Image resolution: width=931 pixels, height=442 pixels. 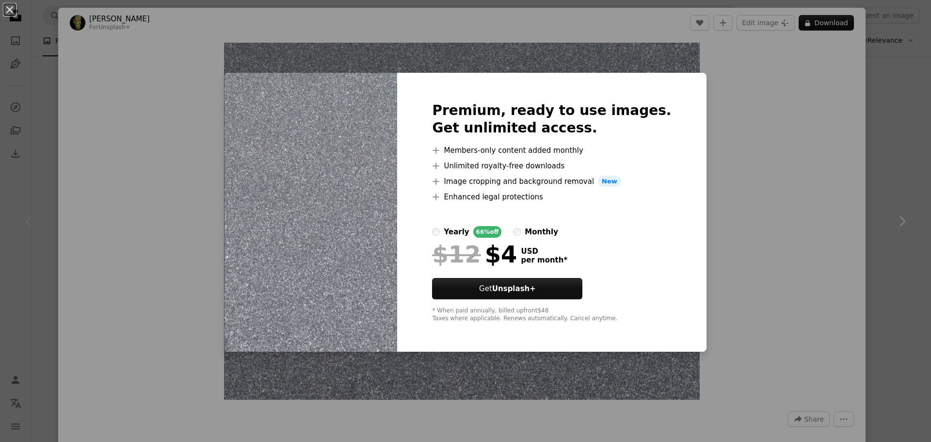 What do you see at coordinates (456, 254) in the screenshot?
I see `span: $12` at bounding box center [456, 254].